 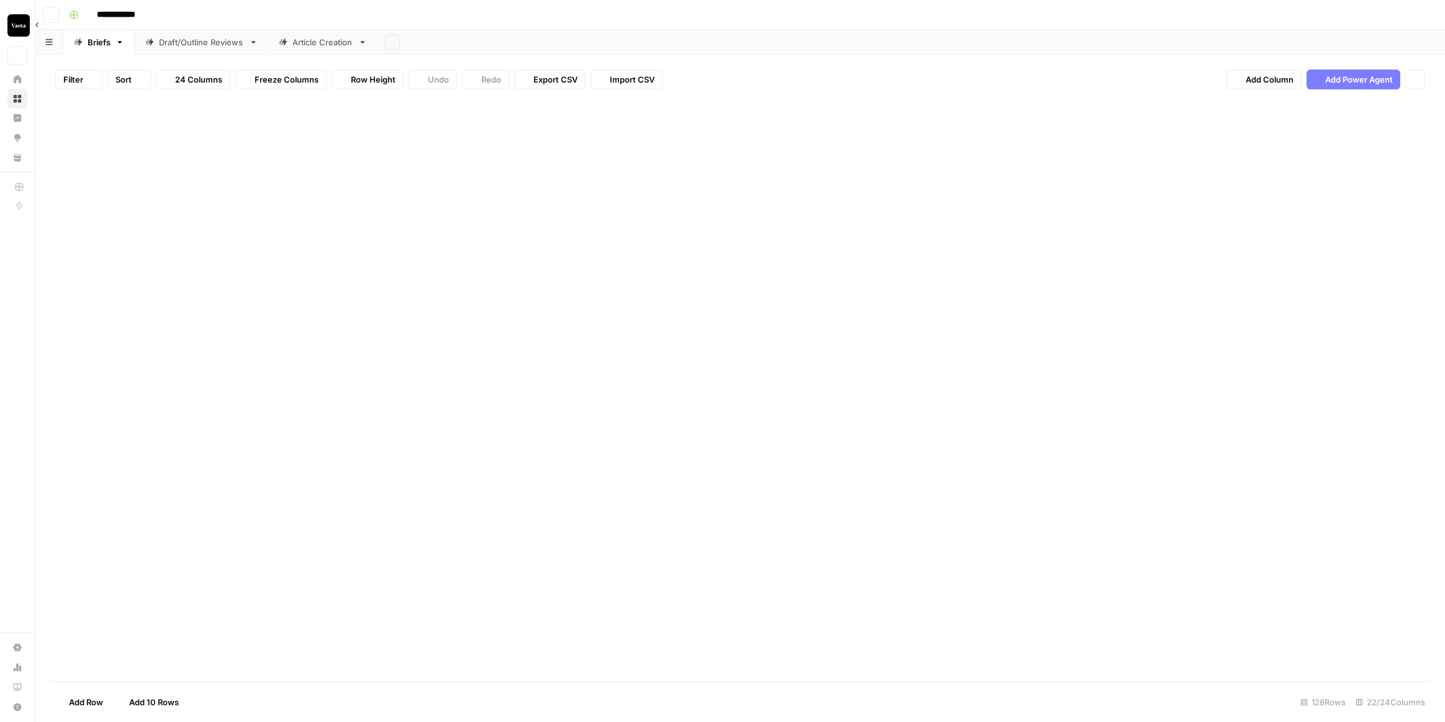 What do you see at coordinates (17, 648) in the screenshot?
I see `a: Settings` at bounding box center [17, 648].